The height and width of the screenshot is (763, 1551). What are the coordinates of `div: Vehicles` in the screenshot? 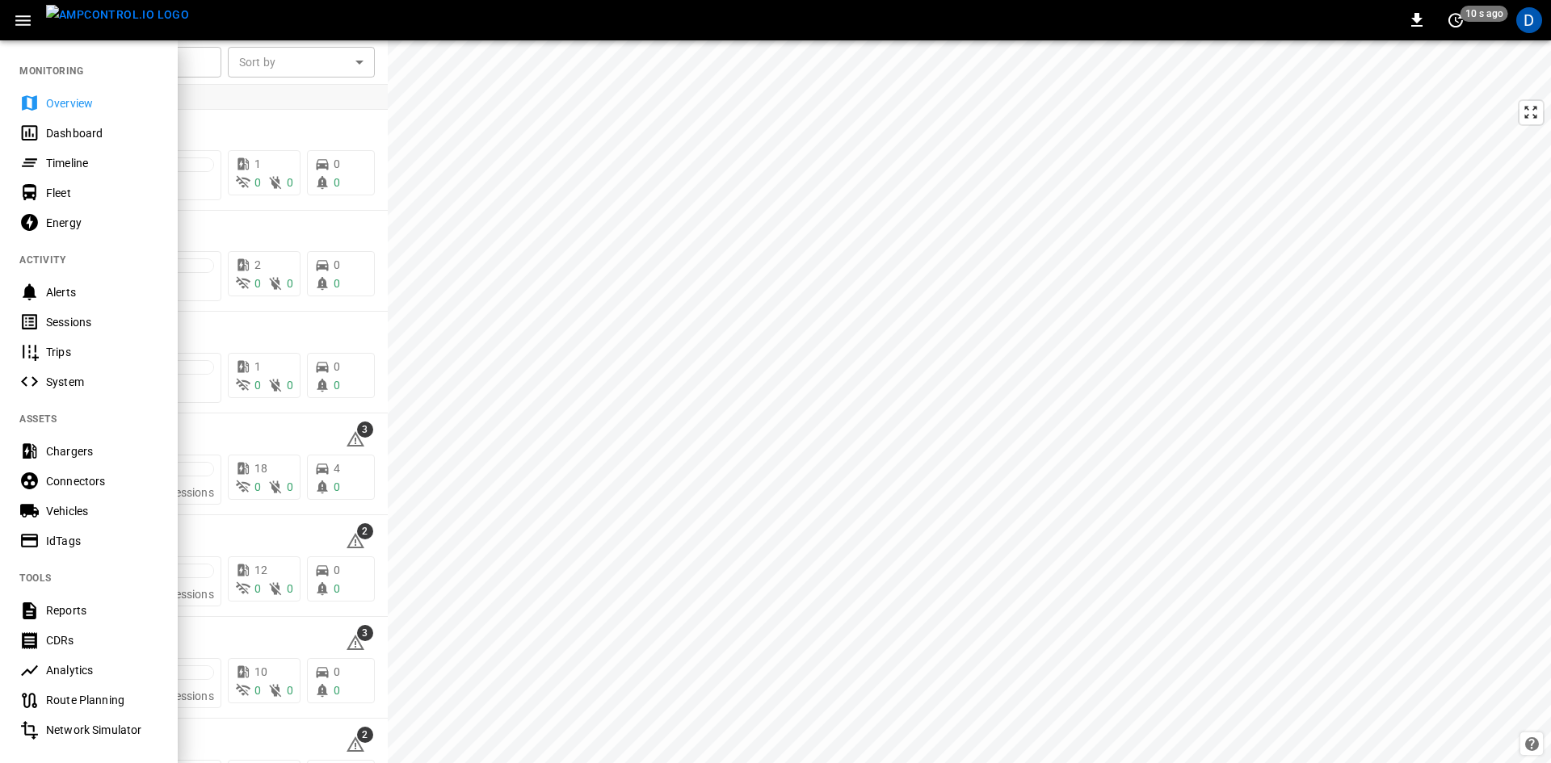 It's located at (102, 511).